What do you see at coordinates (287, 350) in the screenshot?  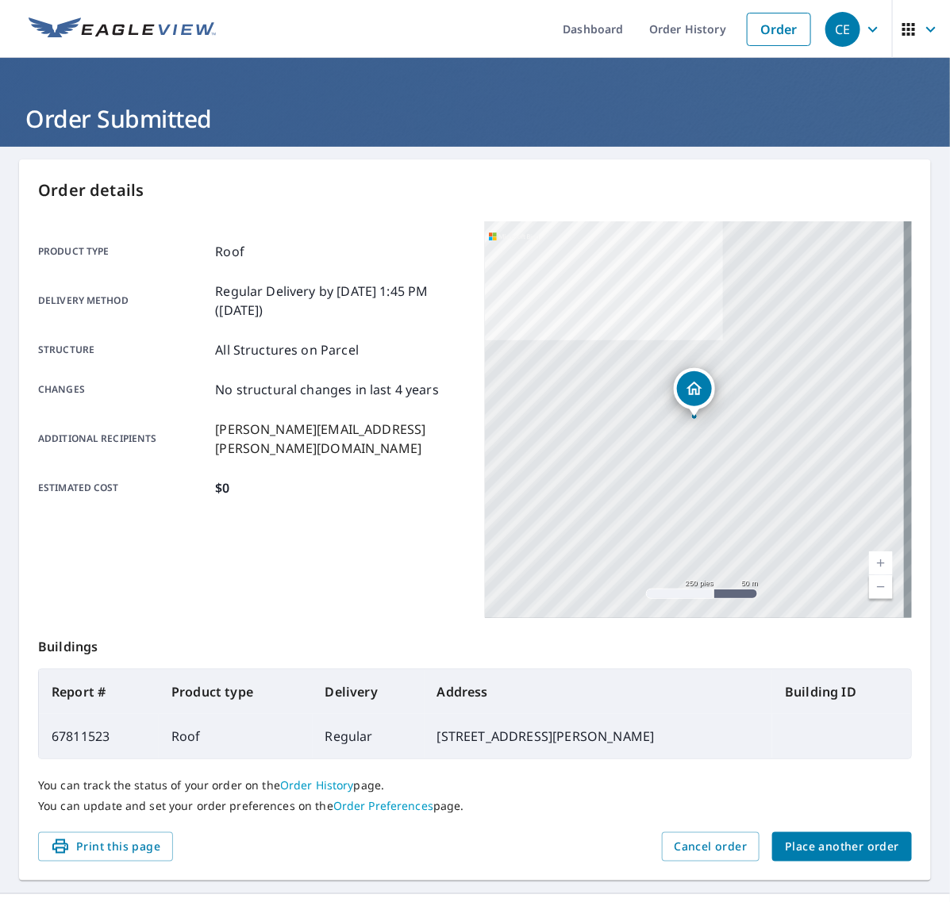 I see `p: All Structures on Parcel` at bounding box center [287, 350].